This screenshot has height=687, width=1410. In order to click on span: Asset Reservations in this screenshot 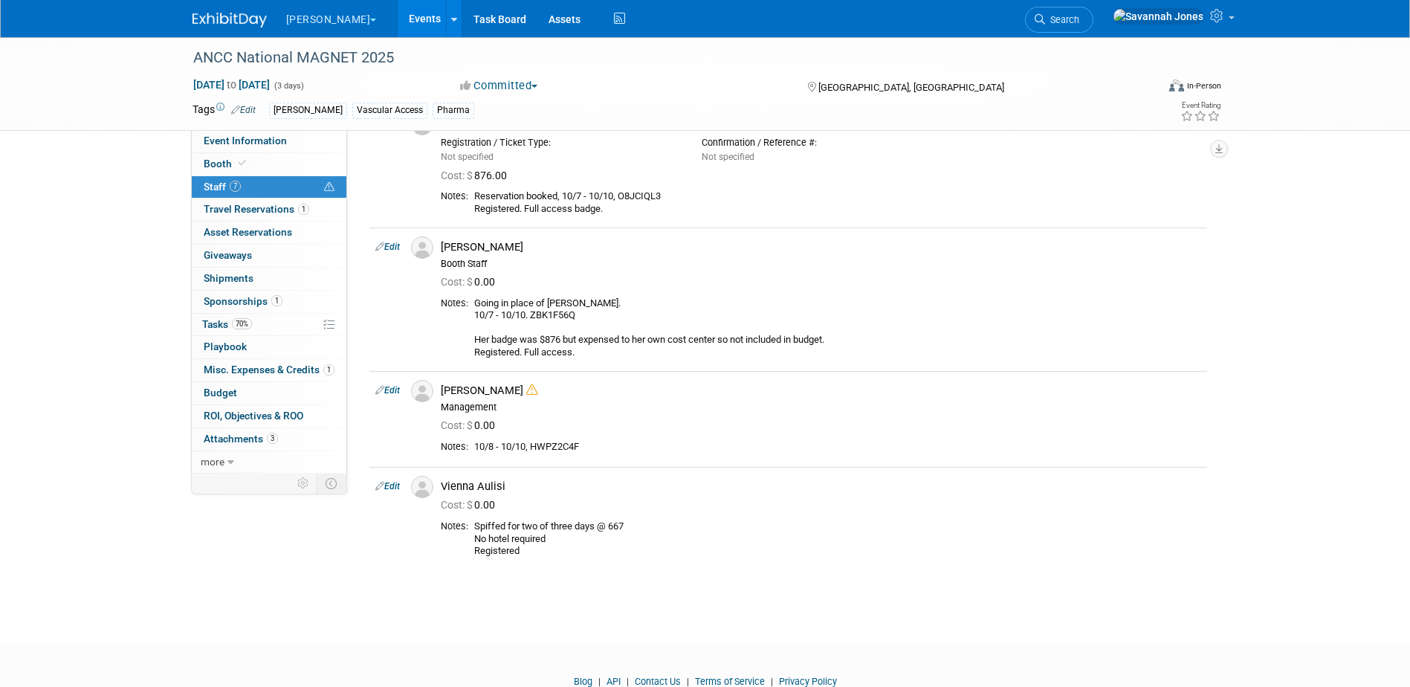, I will do `click(247, 232)`.